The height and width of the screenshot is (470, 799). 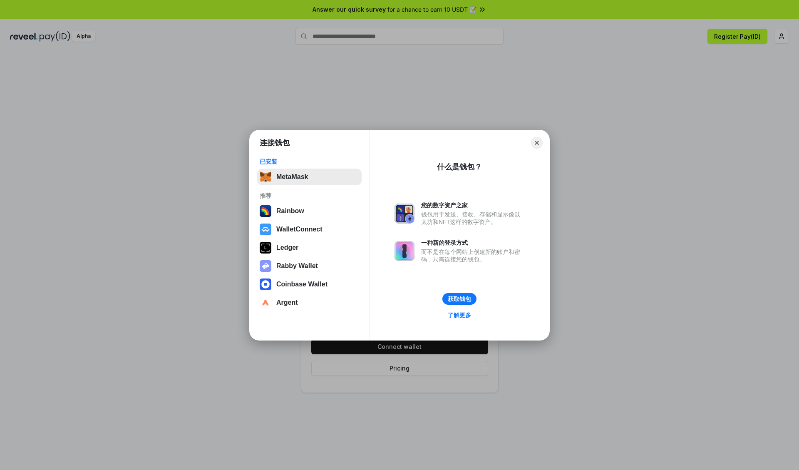 I want to click on div: MetaMask, so click(x=292, y=177).